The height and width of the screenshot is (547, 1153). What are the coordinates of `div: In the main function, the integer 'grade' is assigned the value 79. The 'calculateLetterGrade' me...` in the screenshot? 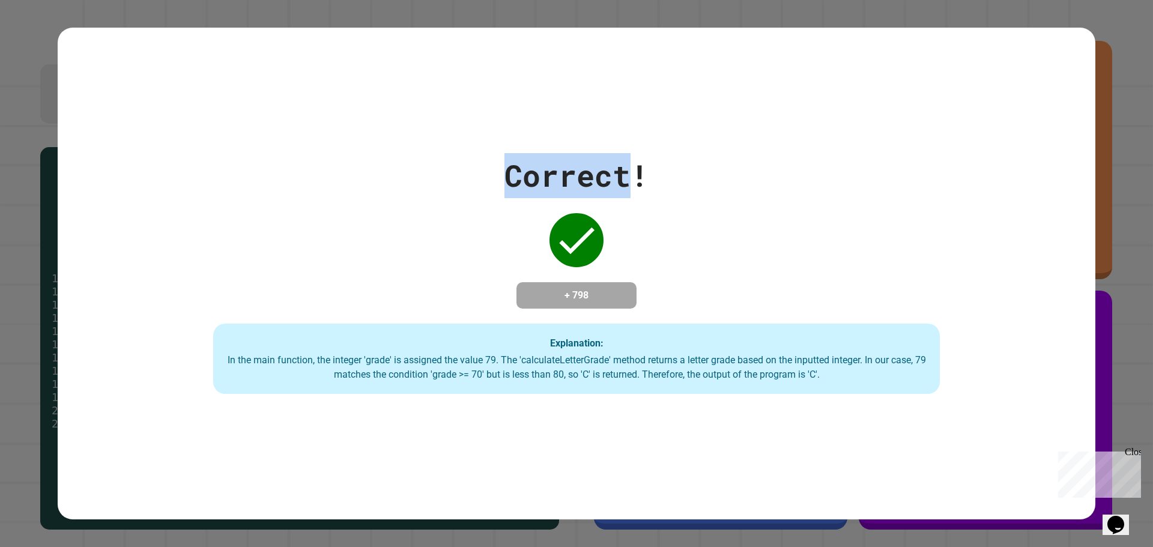 It's located at (576, 367).